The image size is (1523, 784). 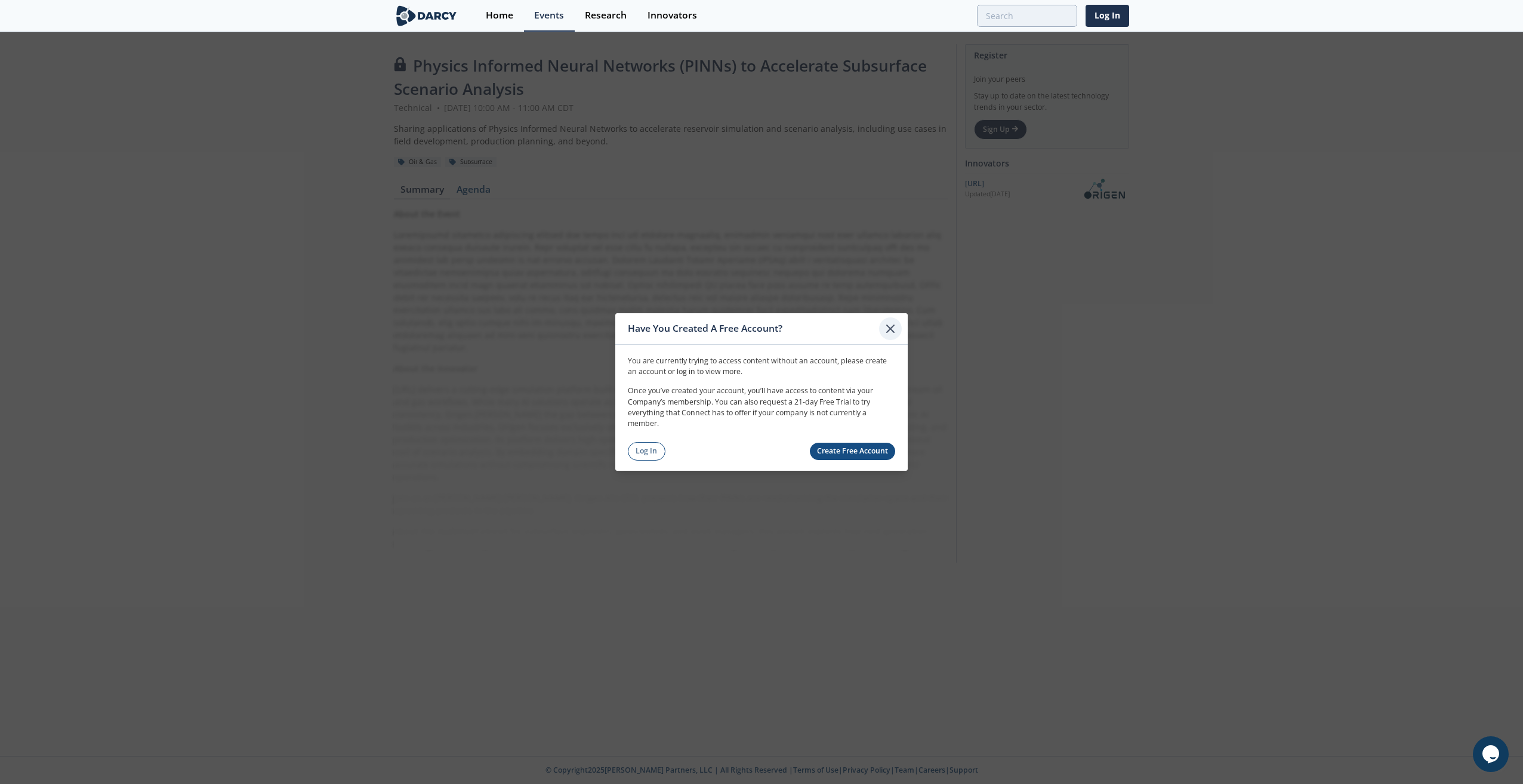 I want to click on div: Innovators, so click(x=672, y=16).